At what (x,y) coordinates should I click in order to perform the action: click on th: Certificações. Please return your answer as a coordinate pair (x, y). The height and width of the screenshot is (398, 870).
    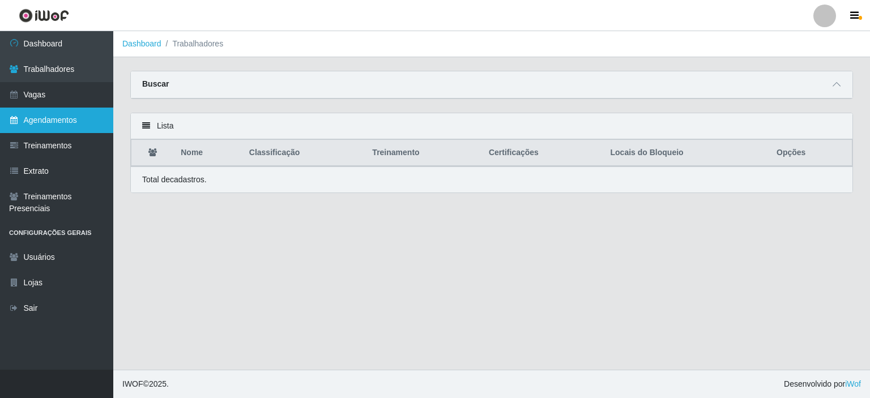
    Looking at the image, I should click on (543, 153).